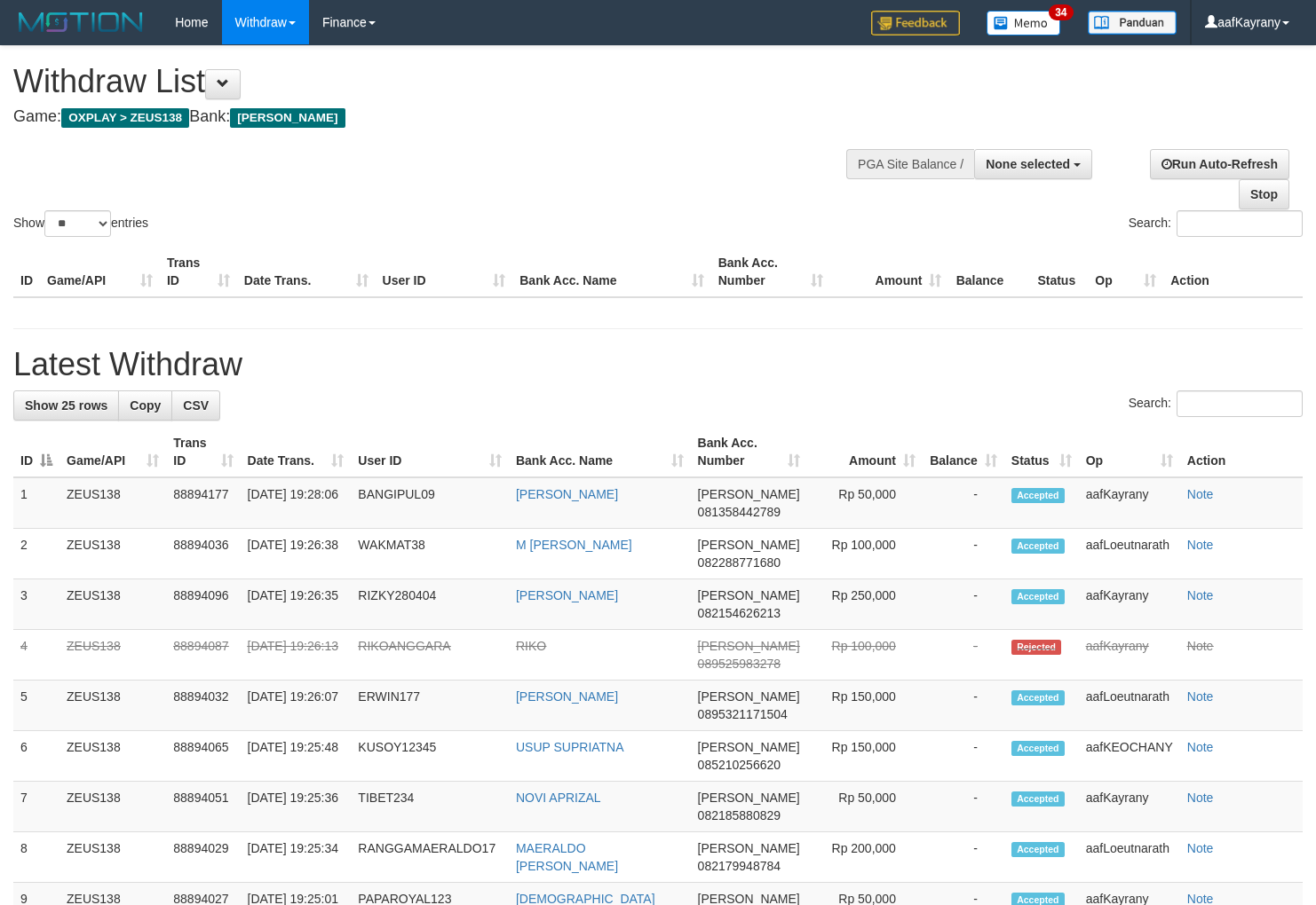  What do you see at coordinates (889, 272) in the screenshot?
I see `th: Amount` at bounding box center [889, 272].